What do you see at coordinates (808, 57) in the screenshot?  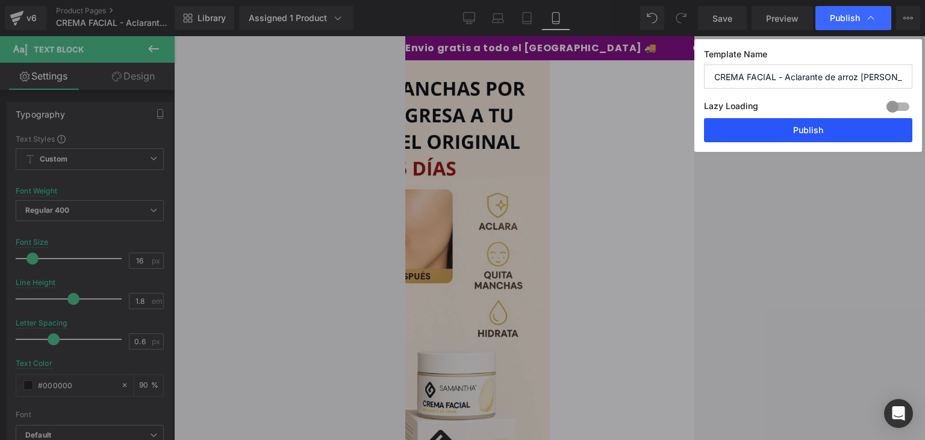 I see `label: Template Name` at bounding box center [808, 57].